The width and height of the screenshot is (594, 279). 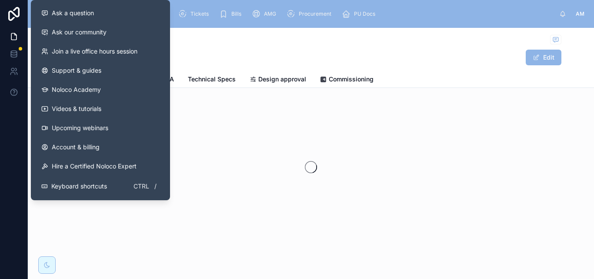 What do you see at coordinates (278, 80) in the screenshot?
I see `a: Design approval` at bounding box center [278, 80].